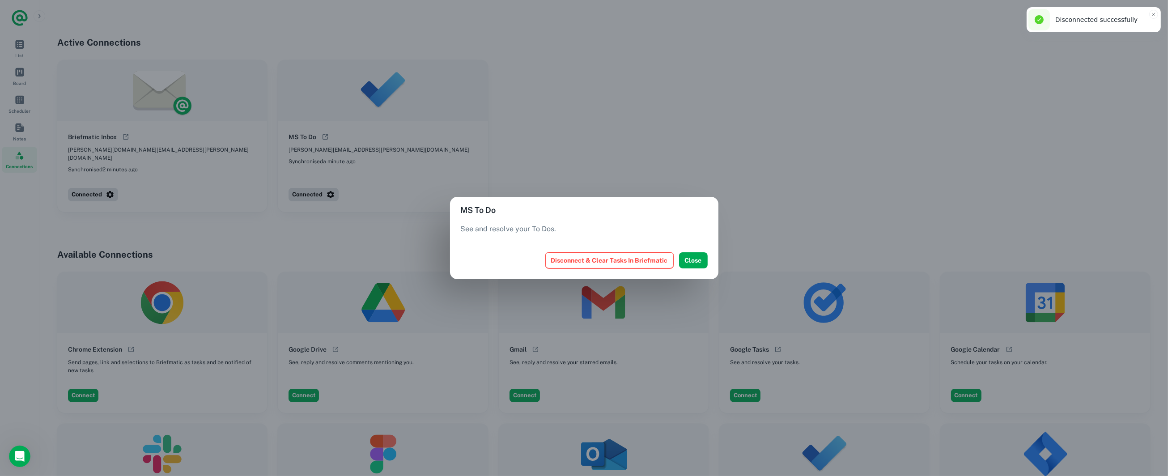 The width and height of the screenshot is (1168, 476). Describe the element at coordinates (14, 12) in the screenshot. I see `button: go back` at that location.